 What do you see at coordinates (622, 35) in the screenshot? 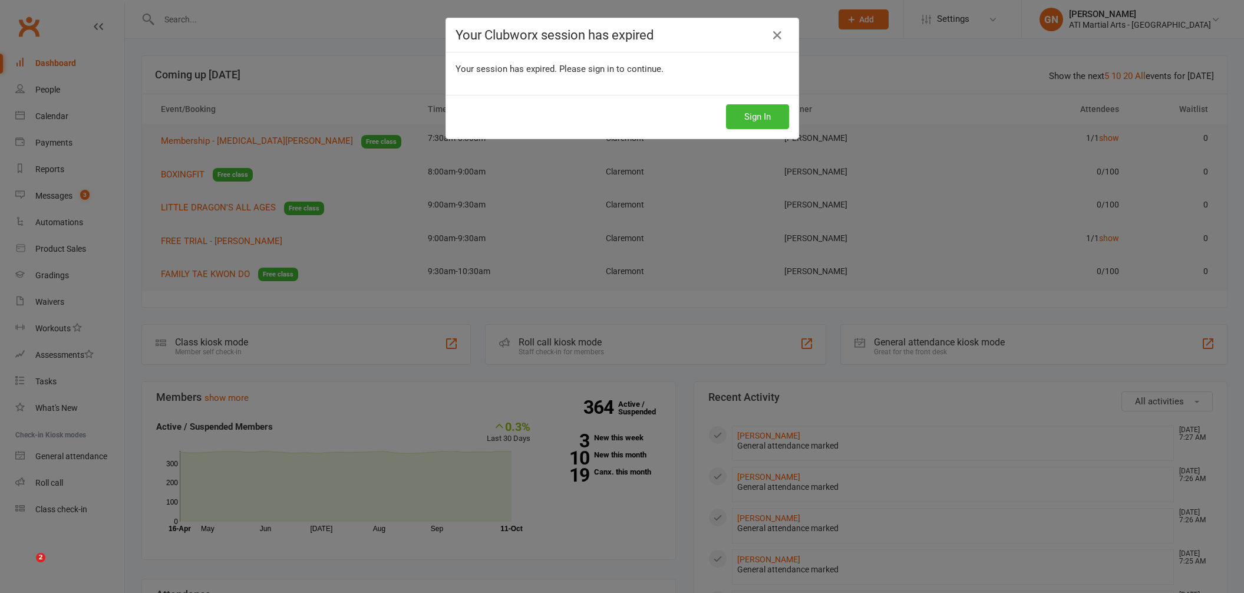
I see `h4: Your Clubworx session has expired` at bounding box center [622, 35].